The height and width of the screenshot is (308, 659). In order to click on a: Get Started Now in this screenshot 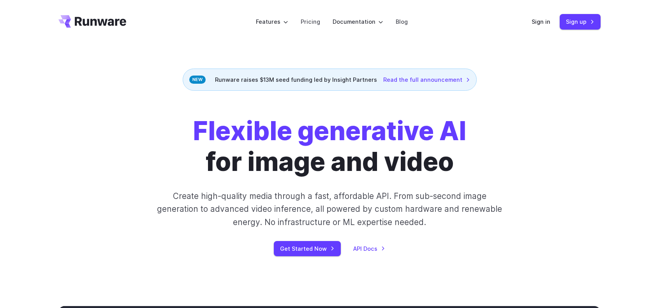, I will do `click(307, 249)`.